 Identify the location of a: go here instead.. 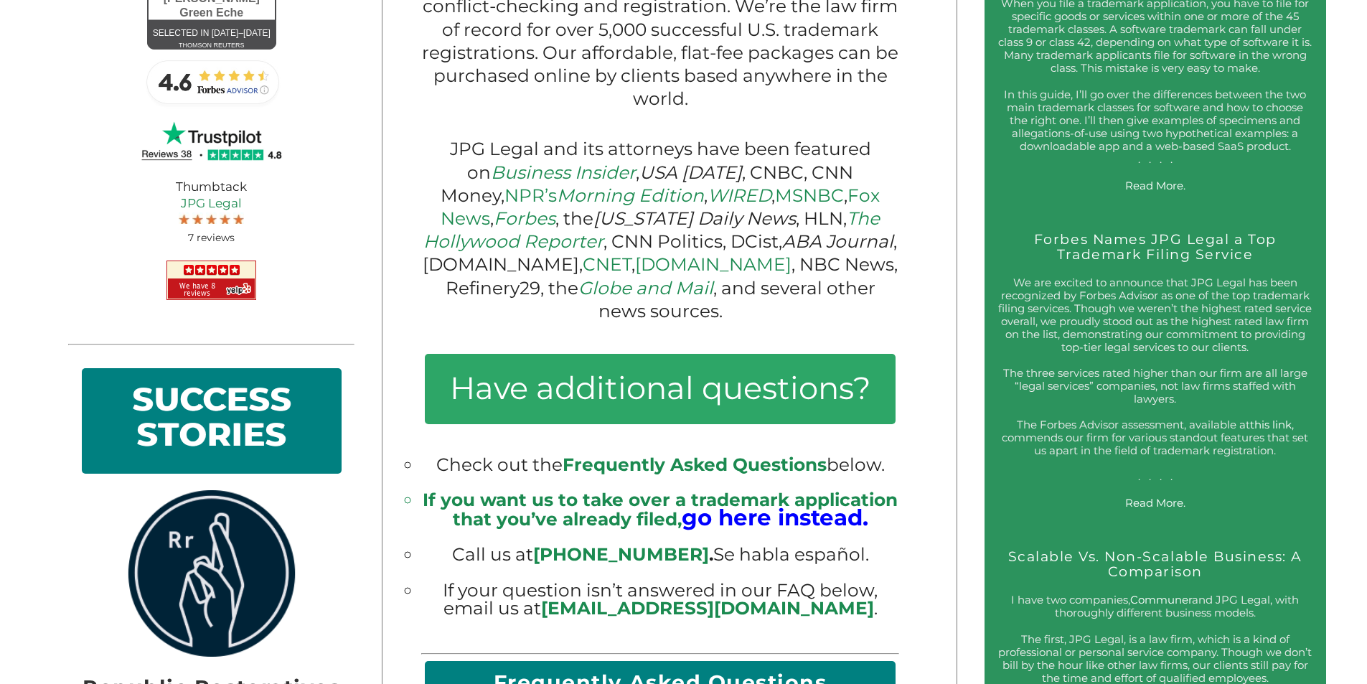
(775, 519).